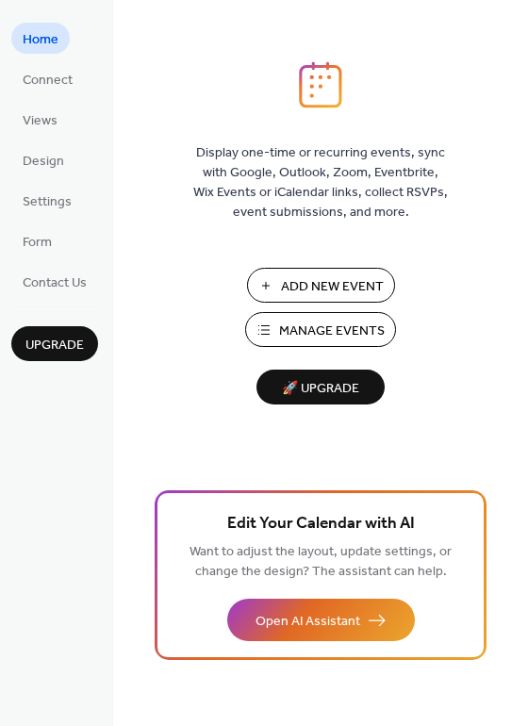 This screenshot has width=528, height=726. I want to click on span: Form, so click(37, 242).